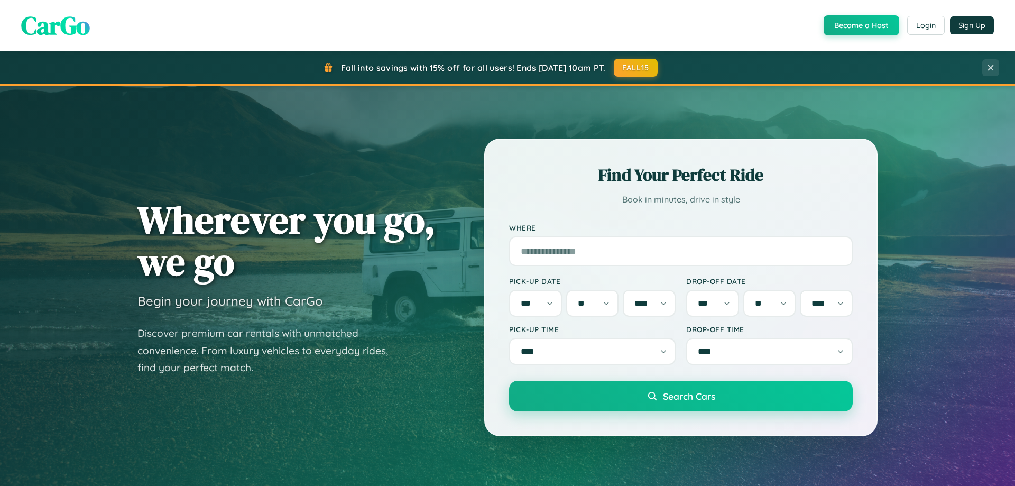 The image size is (1015, 486). What do you see at coordinates (926, 25) in the screenshot?
I see `button: Login` at bounding box center [926, 25].